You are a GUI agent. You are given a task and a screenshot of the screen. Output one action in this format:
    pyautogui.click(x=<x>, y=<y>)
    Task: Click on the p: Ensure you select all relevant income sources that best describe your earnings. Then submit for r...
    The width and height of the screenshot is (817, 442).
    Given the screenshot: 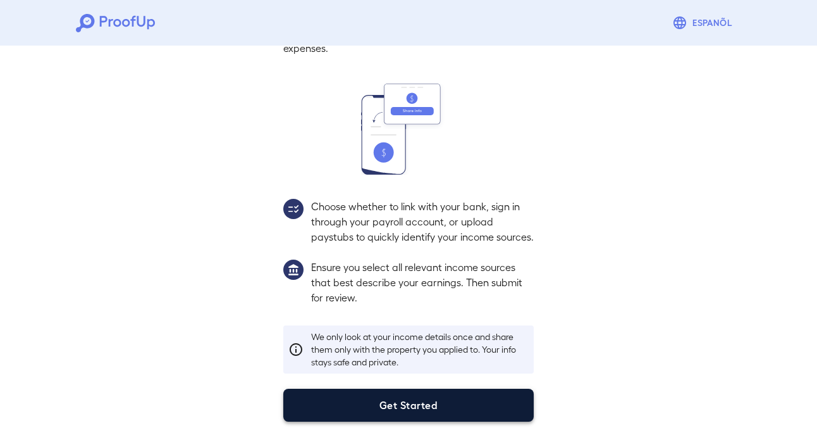 What is the action you would take?
    pyautogui.click(x=423, y=282)
    